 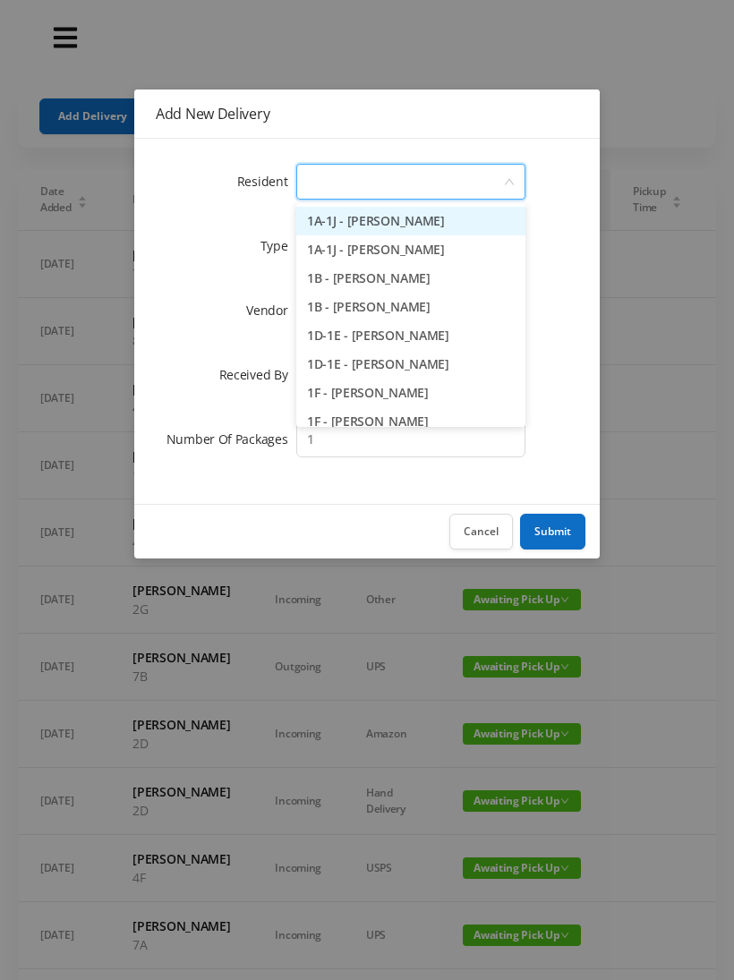 What do you see at coordinates (509, 183) in the screenshot?
I see `i: icon: down` at bounding box center [509, 183].